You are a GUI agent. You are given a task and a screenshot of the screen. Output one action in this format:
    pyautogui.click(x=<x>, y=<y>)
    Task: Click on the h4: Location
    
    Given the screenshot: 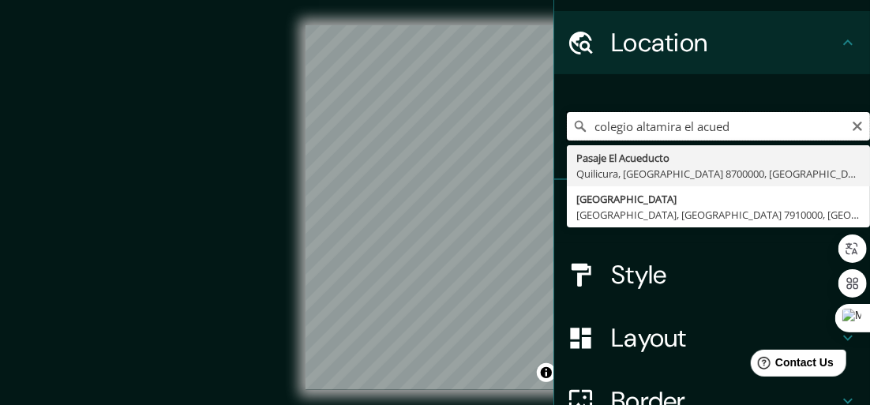 What is the action you would take?
    pyautogui.click(x=725, y=43)
    